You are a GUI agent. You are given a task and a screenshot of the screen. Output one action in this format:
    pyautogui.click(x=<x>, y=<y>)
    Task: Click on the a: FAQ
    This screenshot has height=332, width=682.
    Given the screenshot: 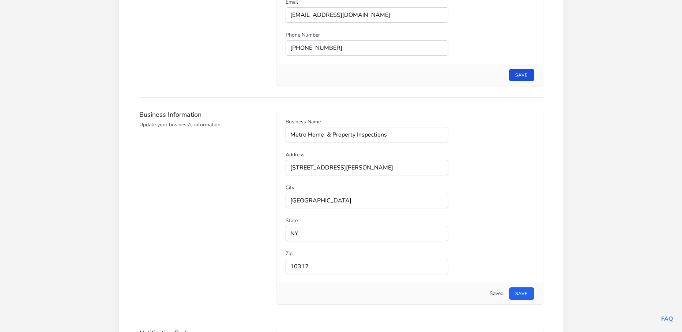 What is the action you would take?
    pyautogui.click(x=667, y=318)
    